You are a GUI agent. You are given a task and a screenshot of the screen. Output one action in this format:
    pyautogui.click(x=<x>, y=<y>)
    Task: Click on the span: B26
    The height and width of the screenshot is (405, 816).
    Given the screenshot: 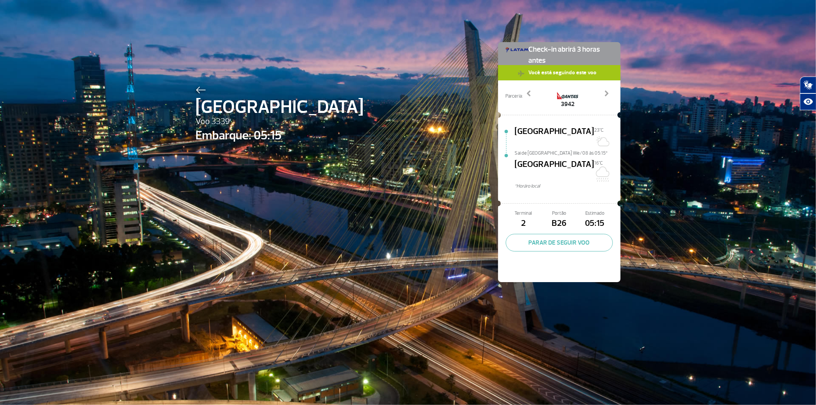 What is the action you would take?
    pyautogui.click(x=559, y=223)
    